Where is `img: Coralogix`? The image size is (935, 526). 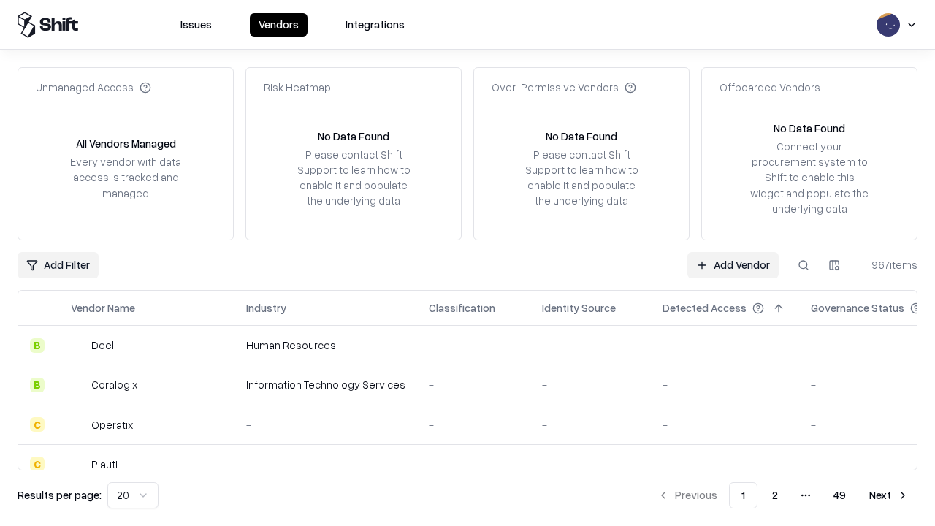 img: Coralogix is located at coordinates (78, 385).